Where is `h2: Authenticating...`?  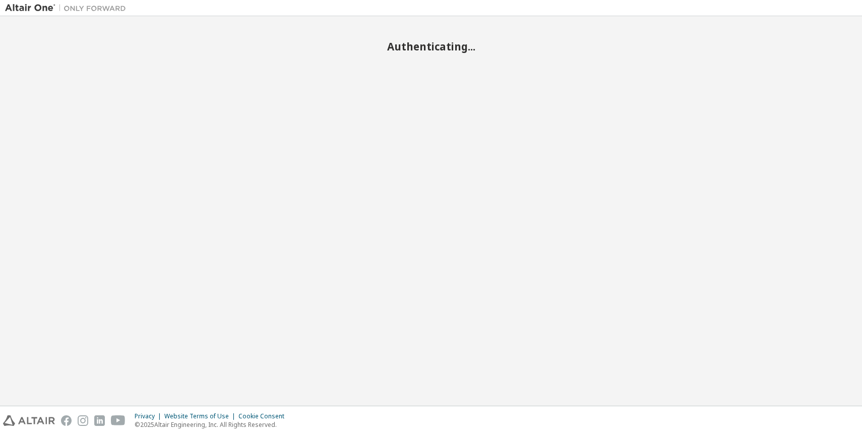 h2: Authenticating... is located at coordinates (431, 46).